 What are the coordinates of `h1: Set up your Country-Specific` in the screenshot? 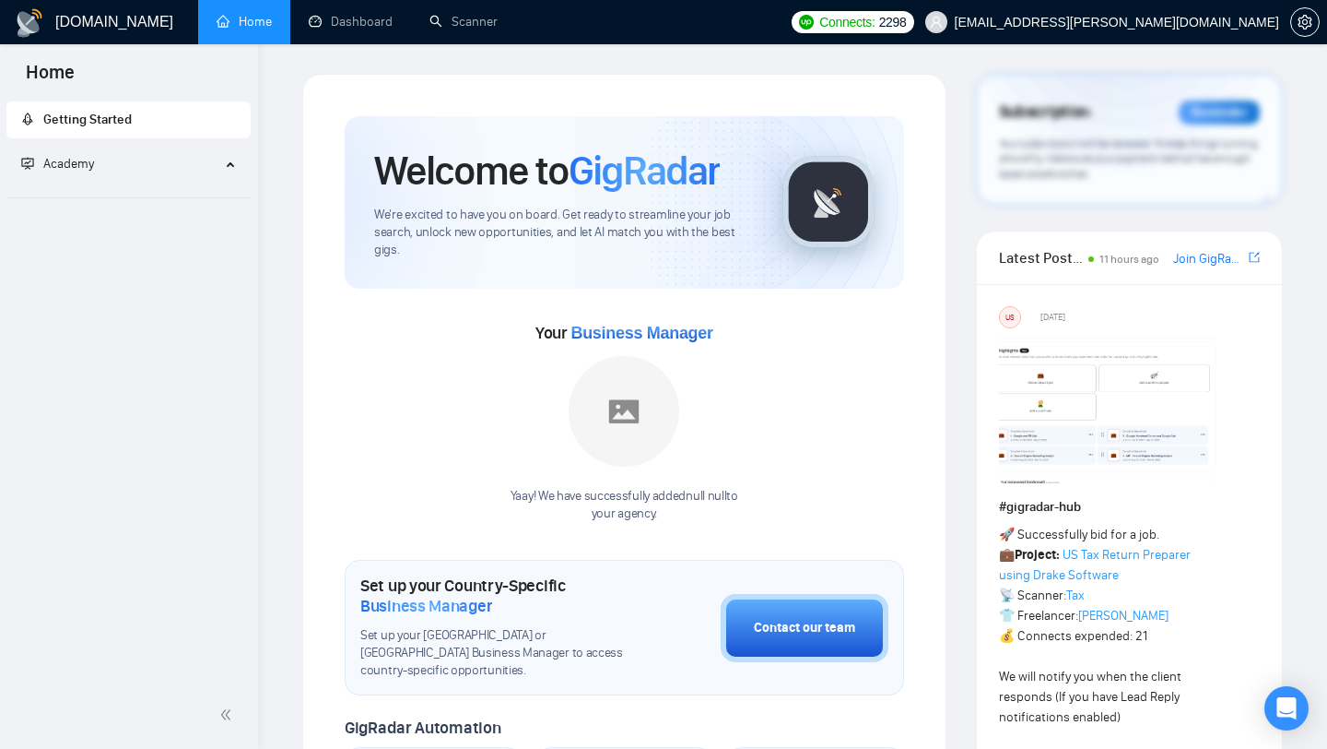 It's located at (494, 595).